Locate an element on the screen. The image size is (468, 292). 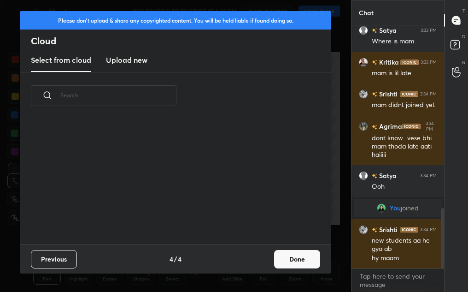
div: dont know...vese bhi mam thoda late aati haiiiii is located at coordinates (404, 147).